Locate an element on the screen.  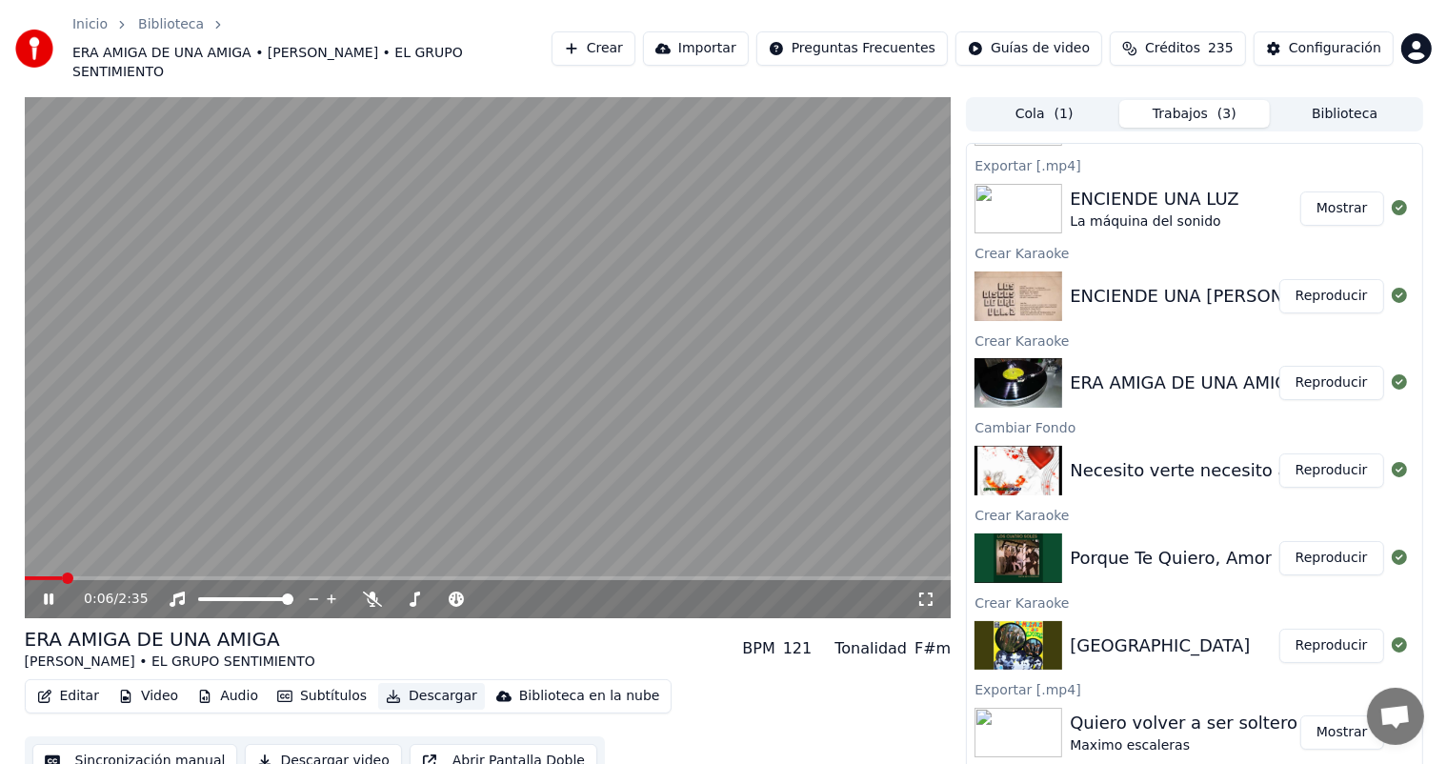
span: 2:35 is located at coordinates (132, 599).